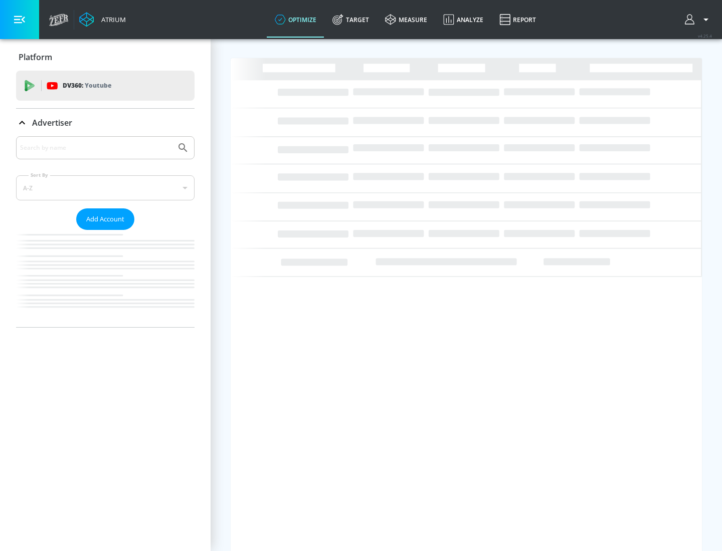 The width and height of the screenshot is (722, 551). What do you see at coordinates (35, 57) in the screenshot?
I see `p: Platform` at bounding box center [35, 57].